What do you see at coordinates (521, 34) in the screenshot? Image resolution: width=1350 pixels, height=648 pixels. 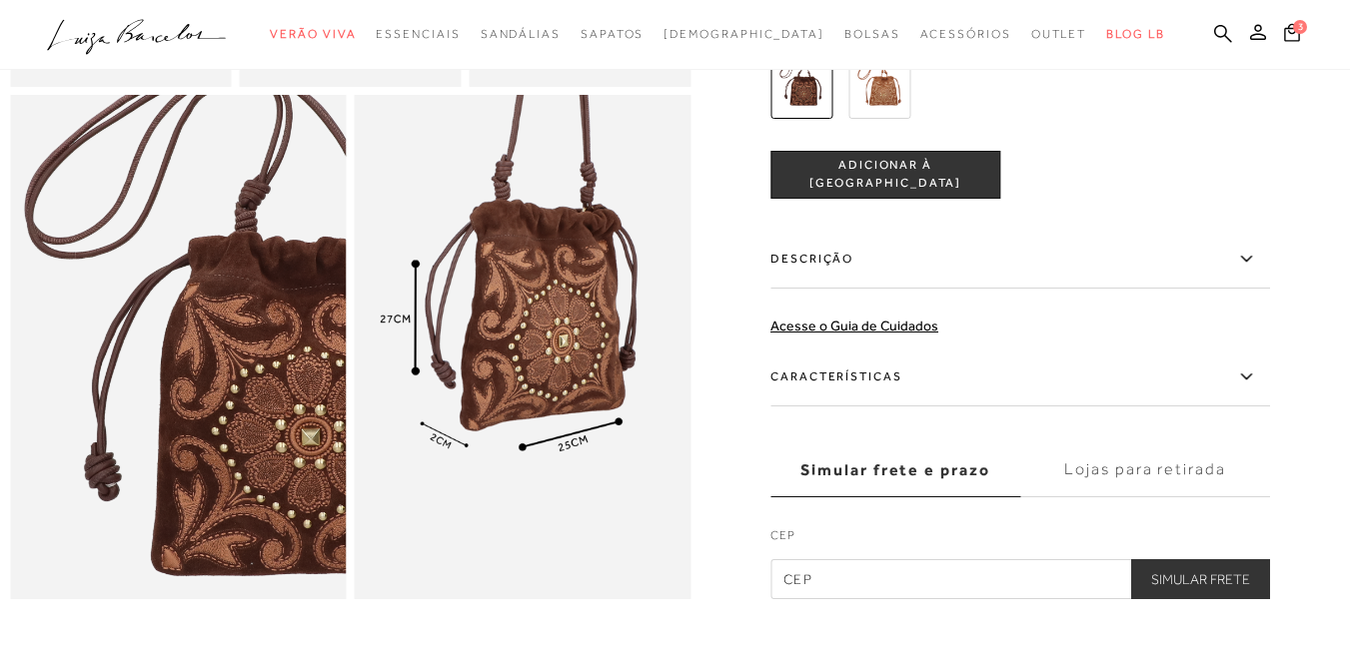 I see `span: Sandálias` at bounding box center [521, 34].